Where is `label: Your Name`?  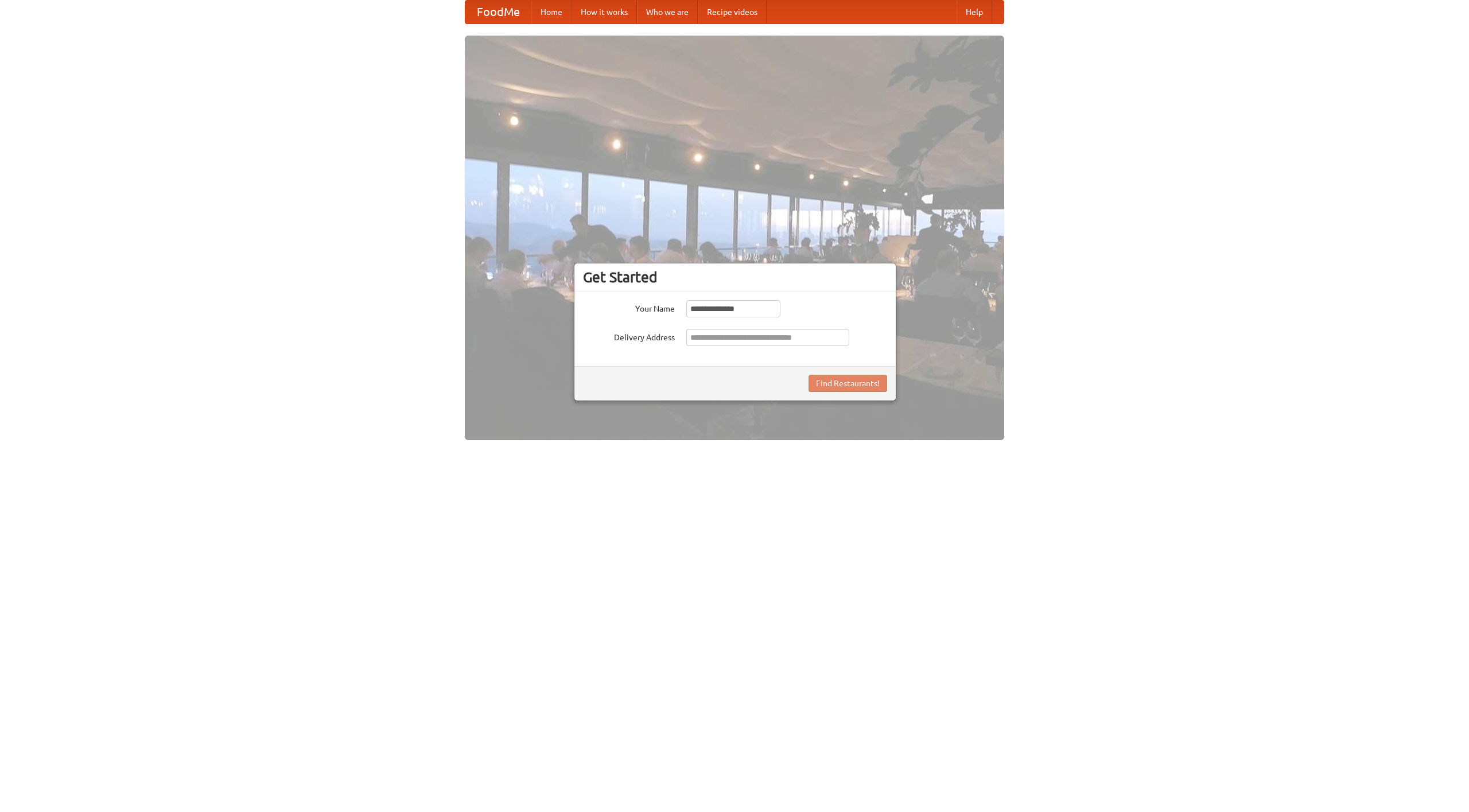
label: Your Name is located at coordinates (629, 307).